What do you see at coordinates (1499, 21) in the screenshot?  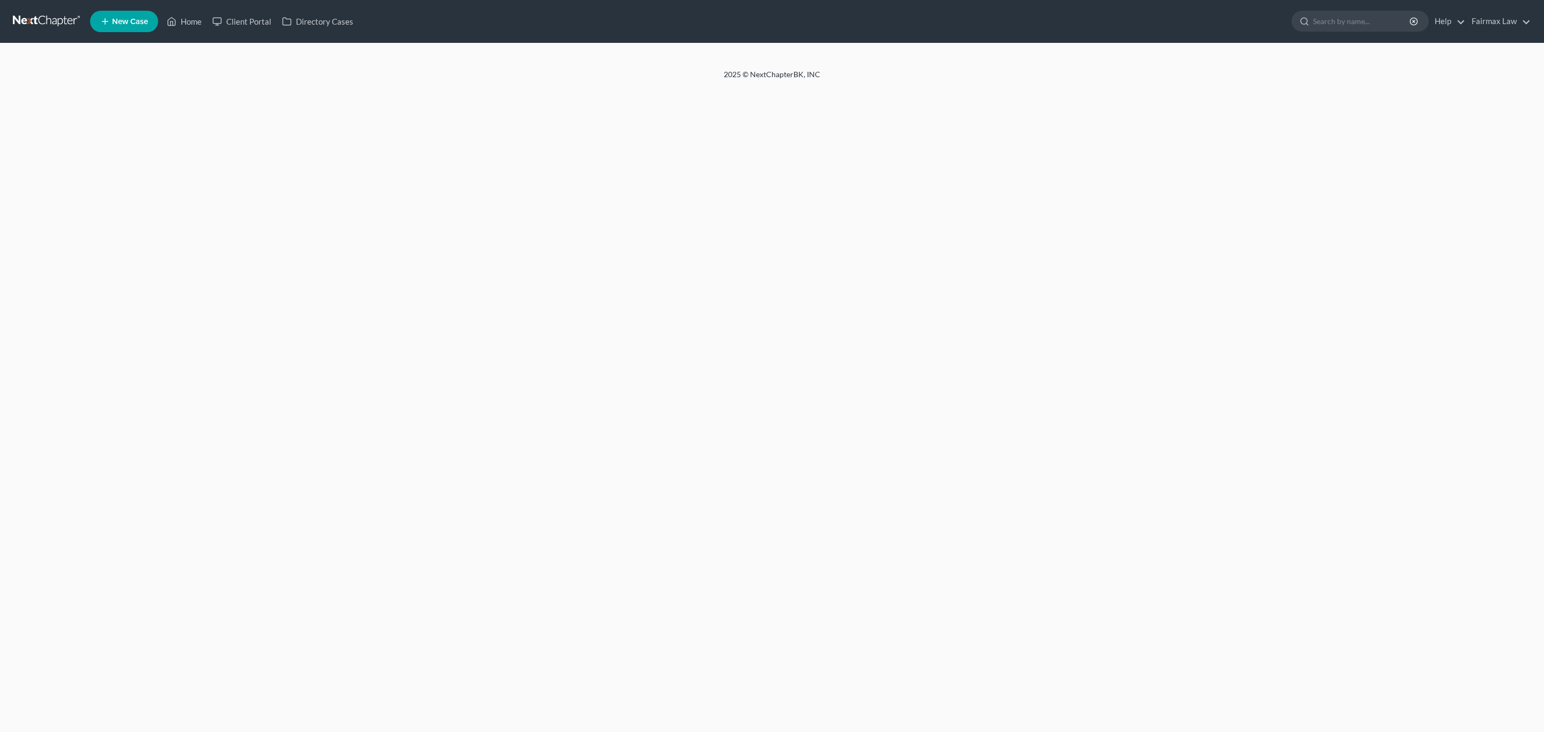 I see `a: Fairmax Law` at bounding box center [1499, 21].